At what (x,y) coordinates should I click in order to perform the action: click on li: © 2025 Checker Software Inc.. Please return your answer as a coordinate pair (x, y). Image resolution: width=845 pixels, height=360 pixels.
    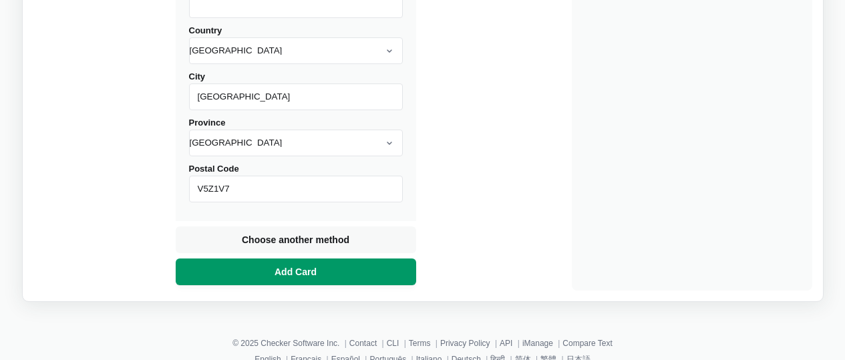
    Looking at the image, I should click on (291, 343).